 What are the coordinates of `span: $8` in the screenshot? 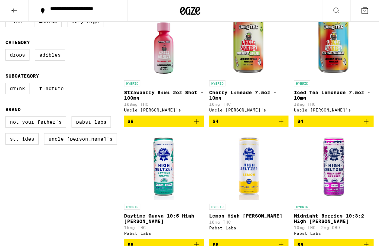 It's located at (131, 122).